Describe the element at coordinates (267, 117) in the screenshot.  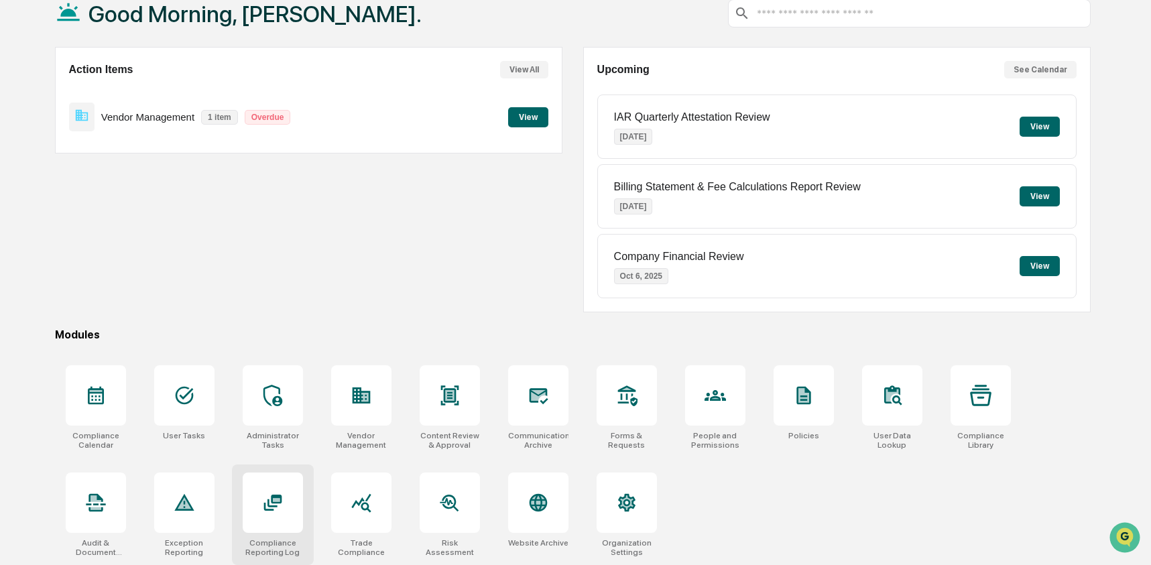
I see `p: Overdue` at that location.